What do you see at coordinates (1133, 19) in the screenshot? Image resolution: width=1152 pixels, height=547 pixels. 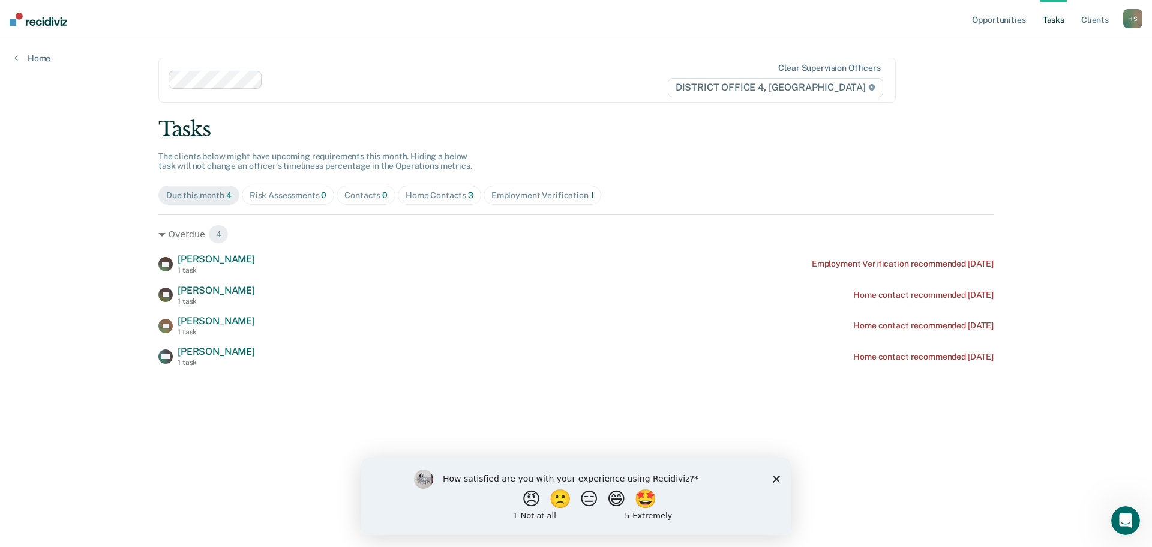 I see `div: H S` at bounding box center [1133, 19].